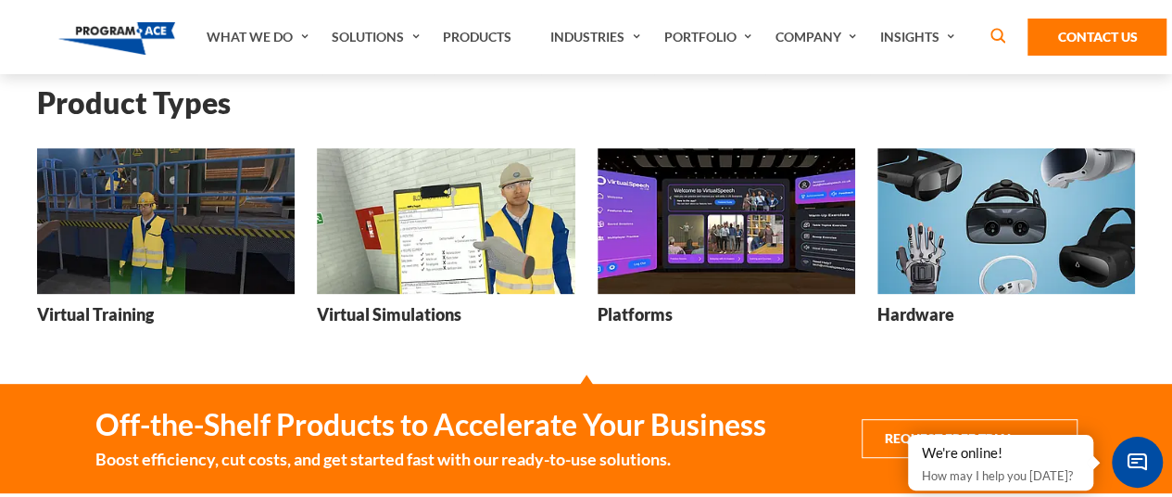 This screenshot has width=1172, height=497. What do you see at coordinates (166, 221) in the screenshot?
I see `img: Virtual Training` at bounding box center [166, 221].